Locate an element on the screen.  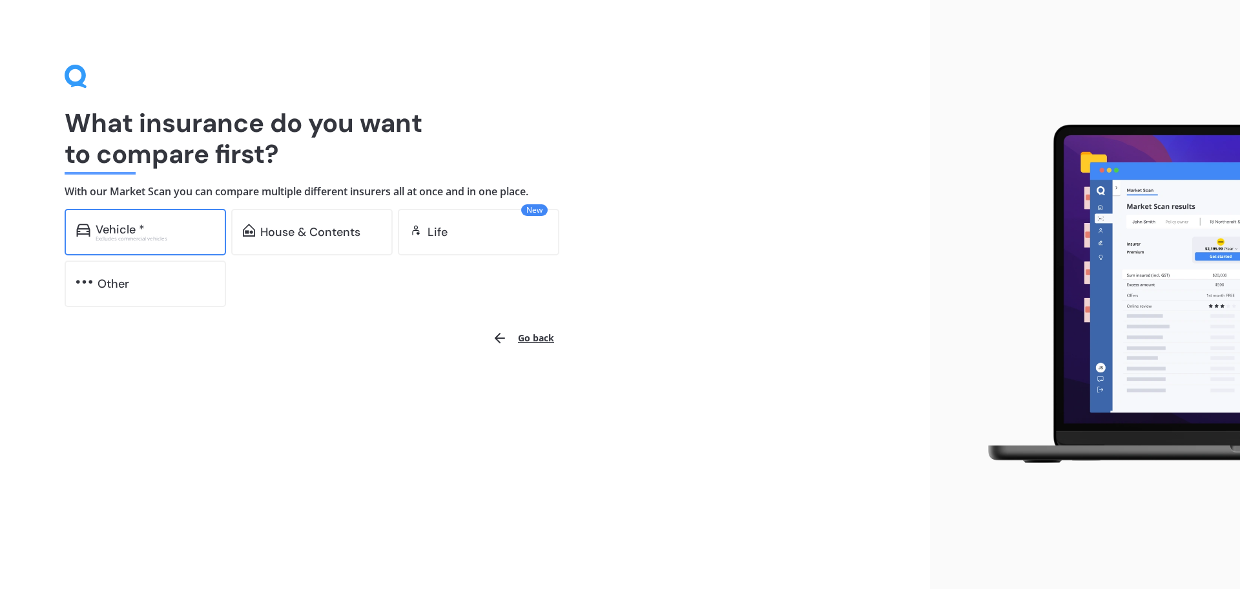
div: Life is located at coordinates (437, 232).